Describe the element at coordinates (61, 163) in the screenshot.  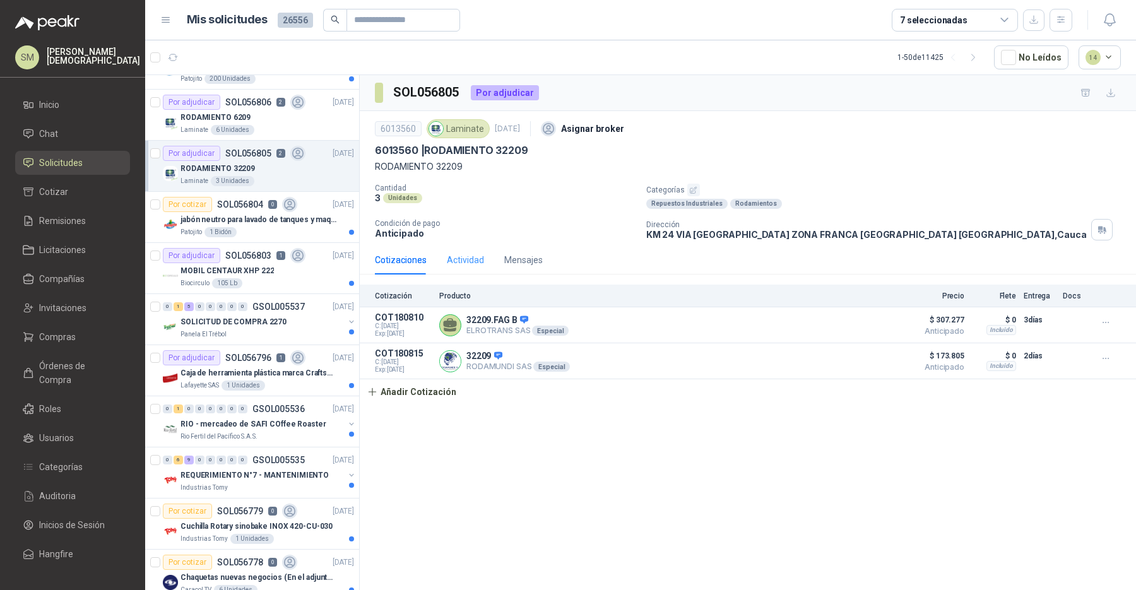
I see `span: Solicitudes` at that location.